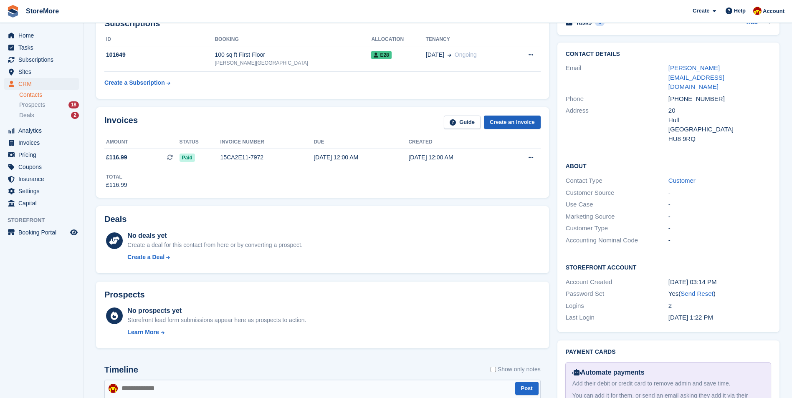  What do you see at coordinates (720, 294) in the screenshot?
I see `div: Yes` at bounding box center [720, 294].